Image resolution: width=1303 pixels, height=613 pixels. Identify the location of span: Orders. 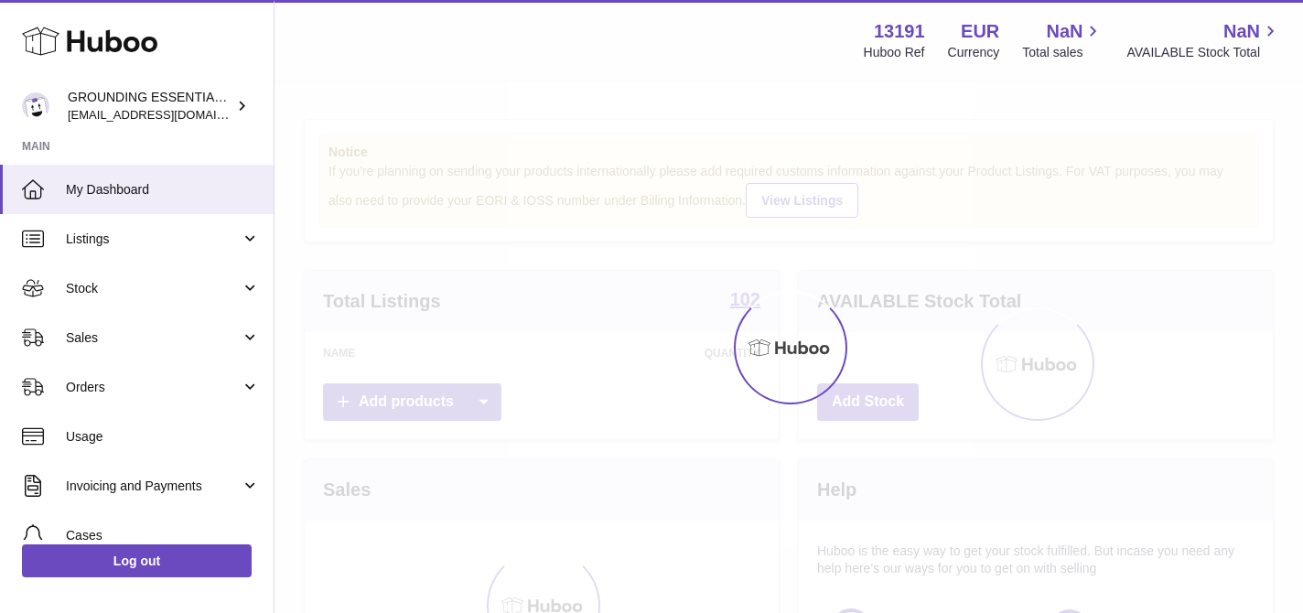
(153, 387).